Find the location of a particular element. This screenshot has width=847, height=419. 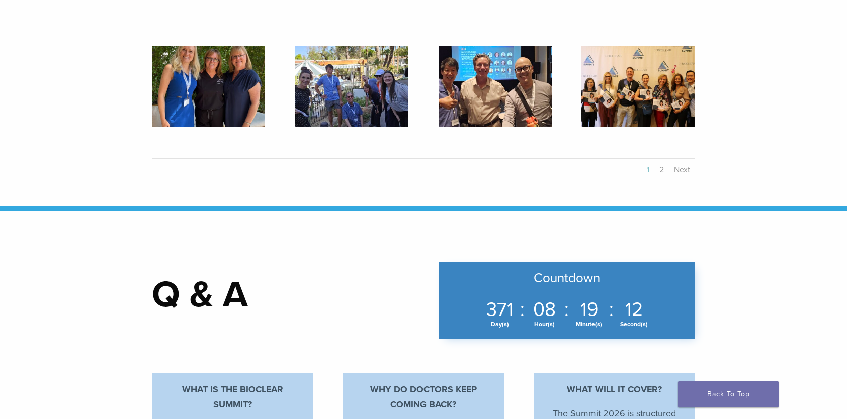

a: Next is located at coordinates (682, 173).